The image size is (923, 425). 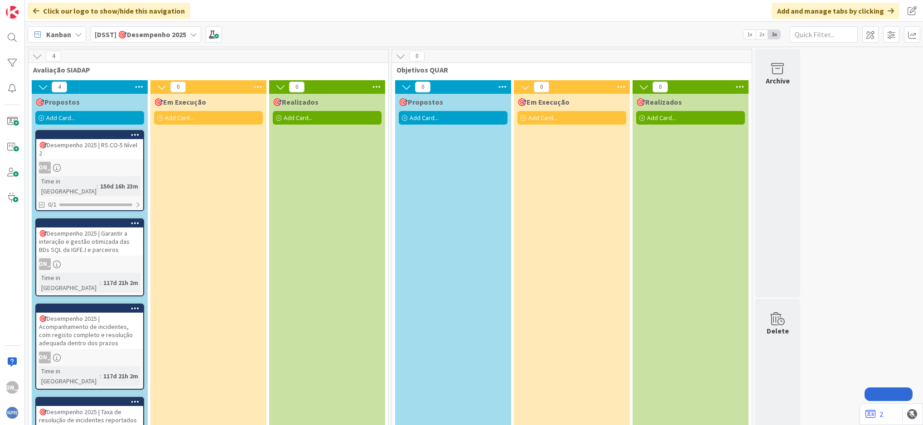 What do you see at coordinates (58, 34) in the screenshot?
I see `span: Kanban` at bounding box center [58, 34].